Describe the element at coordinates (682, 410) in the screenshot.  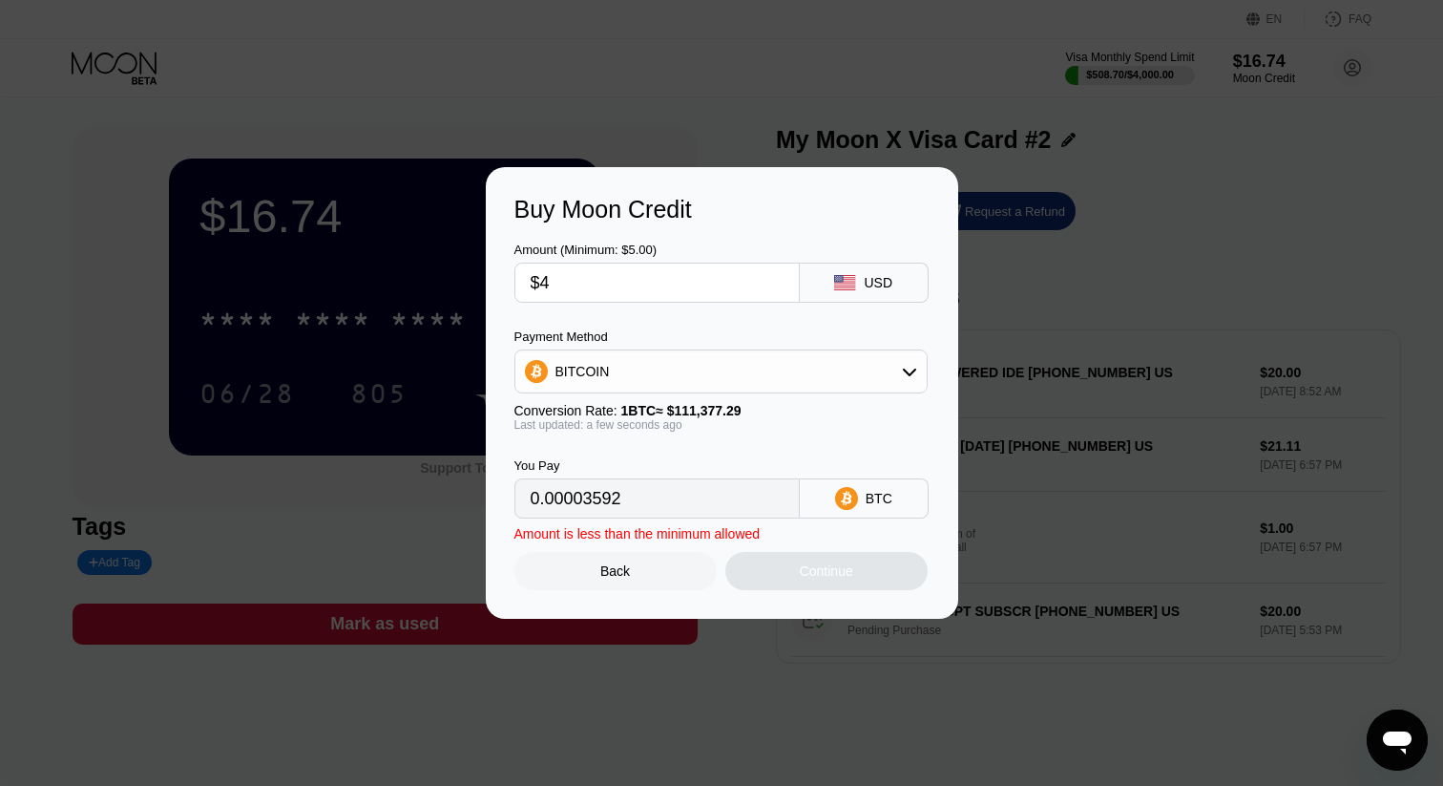
I see `span: 1 BTC ≈ $111,377.29` at that location.